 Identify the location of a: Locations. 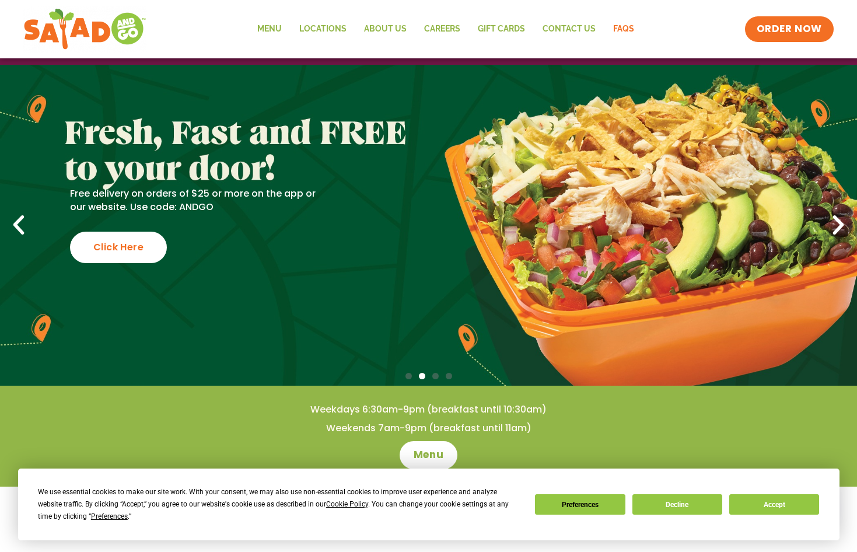
(323, 29).